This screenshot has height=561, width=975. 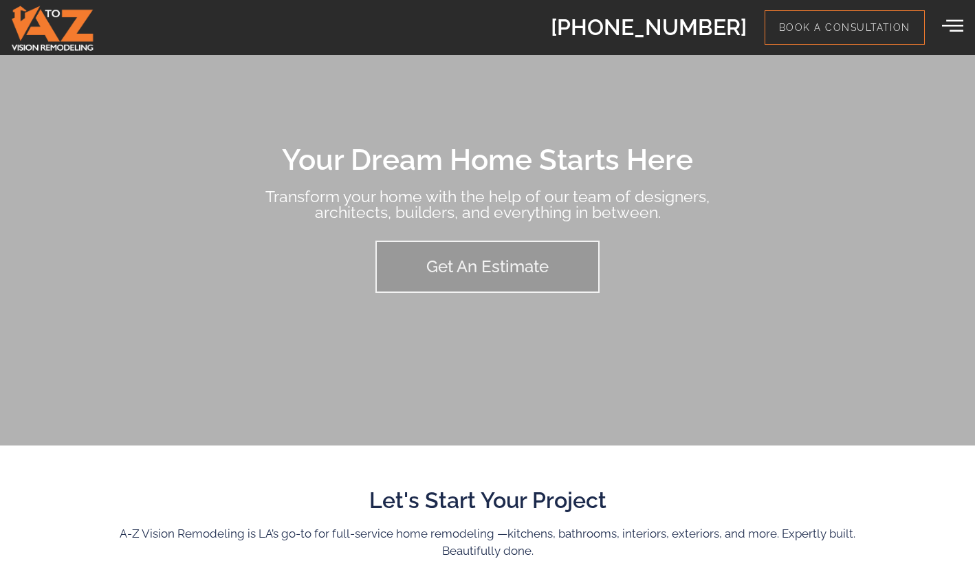 What do you see at coordinates (488, 267) in the screenshot?
I see `span: Get An Estimate` at bounding box center [488, 267].